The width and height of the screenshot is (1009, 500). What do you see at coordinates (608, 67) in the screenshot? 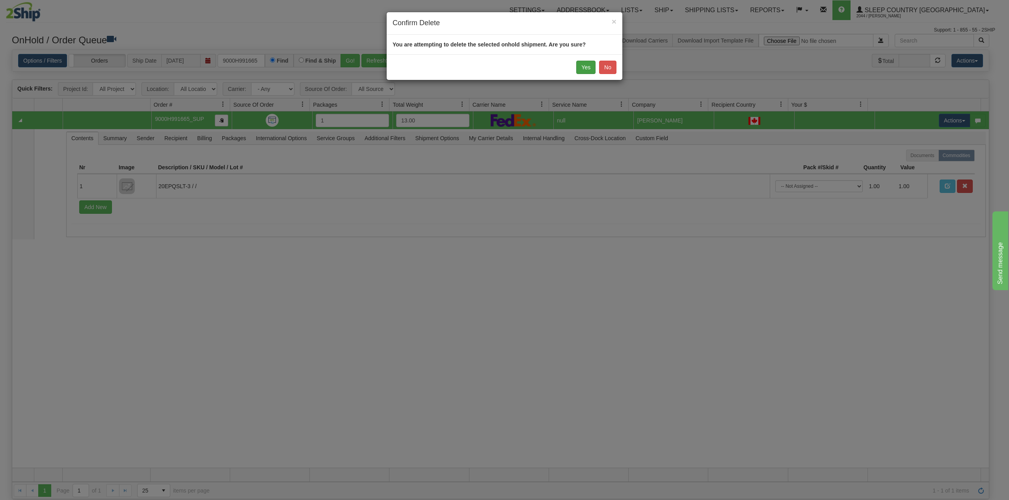
I see `button: No` at bounding box center [608, 67].